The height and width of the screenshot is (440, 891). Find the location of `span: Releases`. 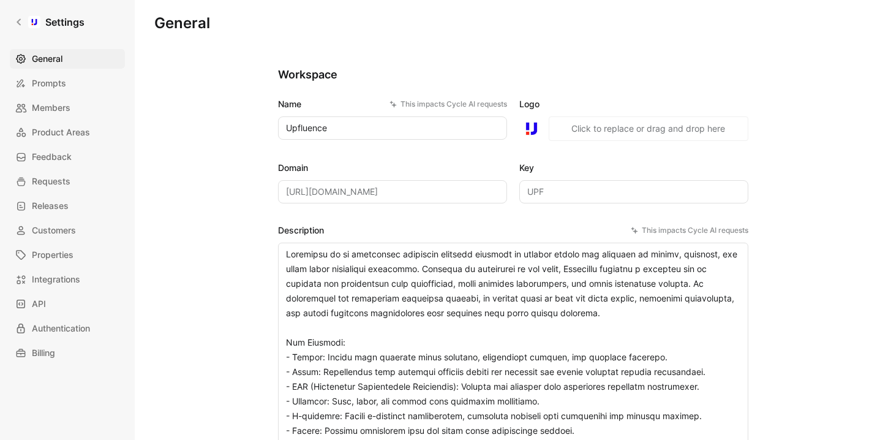

span: Releases is located at coordinates (50, 206).